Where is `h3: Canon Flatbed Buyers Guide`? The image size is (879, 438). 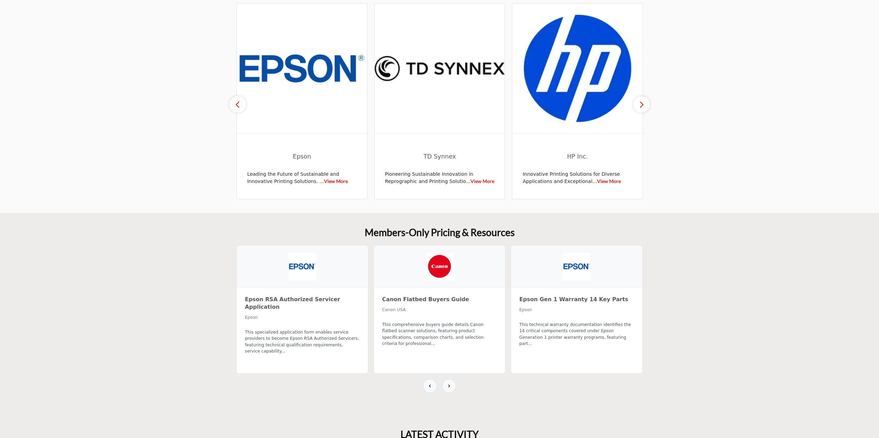
h3: Canon Flatbed Buyers Guide is located at coordinates (440, 300).